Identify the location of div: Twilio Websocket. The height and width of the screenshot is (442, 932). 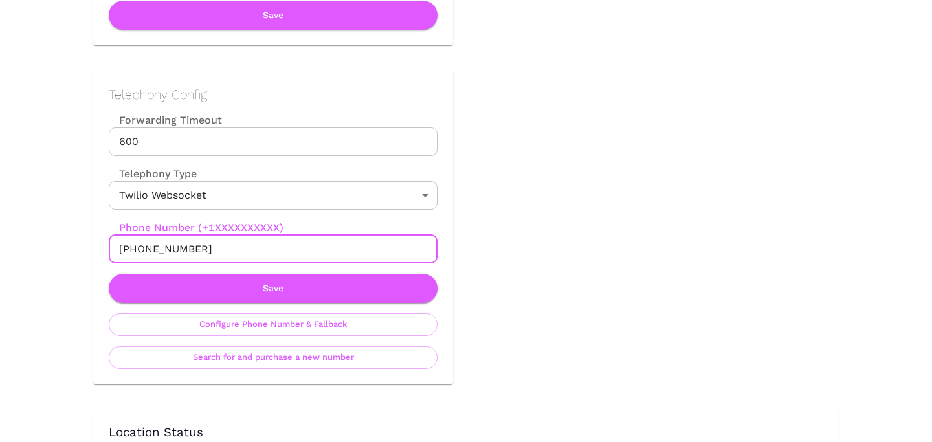
(273, 195).